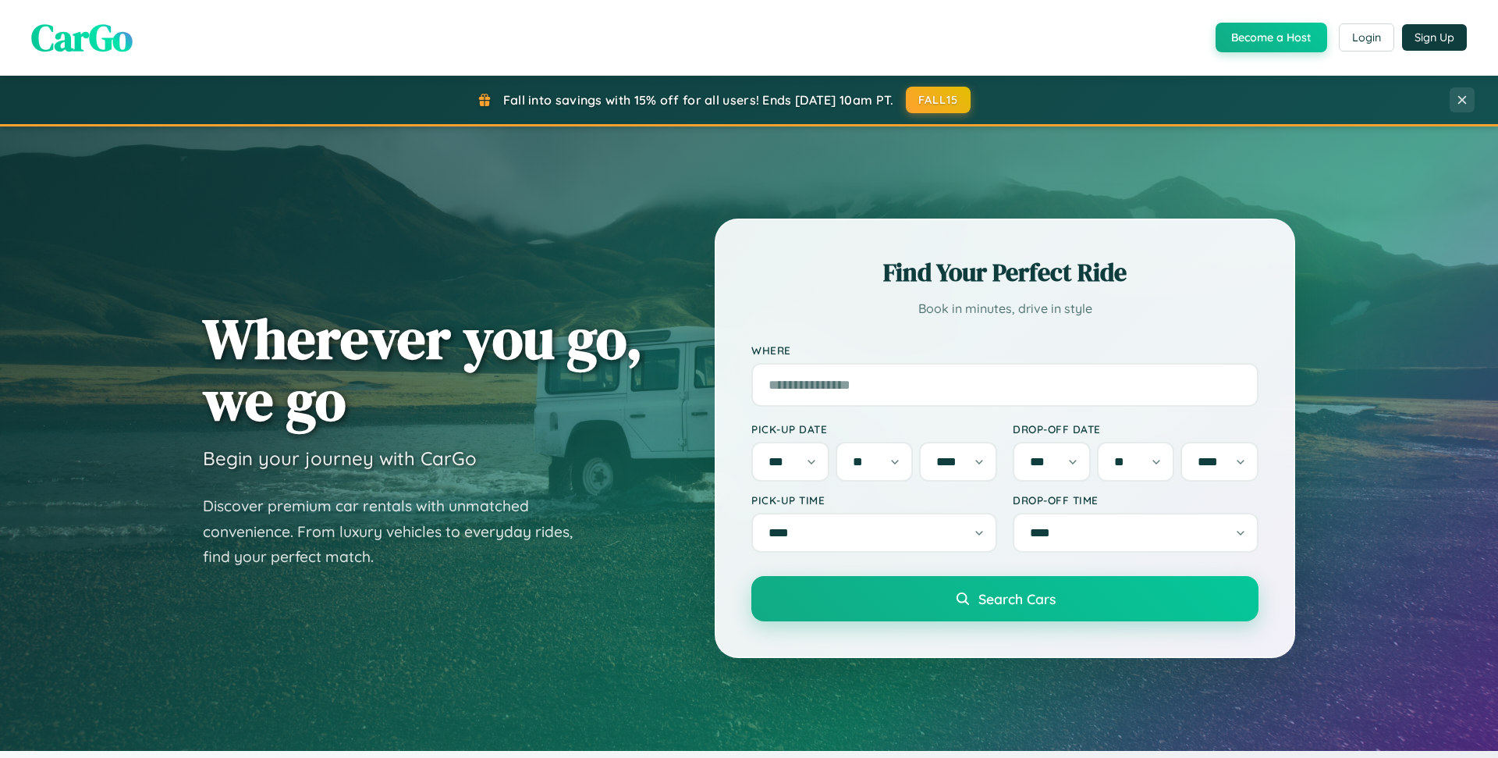 This screenshot has width=1498, height=758. Describe the element at coordinates (423, 369) in the screenshot. I see `h1: Wherever you go, we go` at that location.